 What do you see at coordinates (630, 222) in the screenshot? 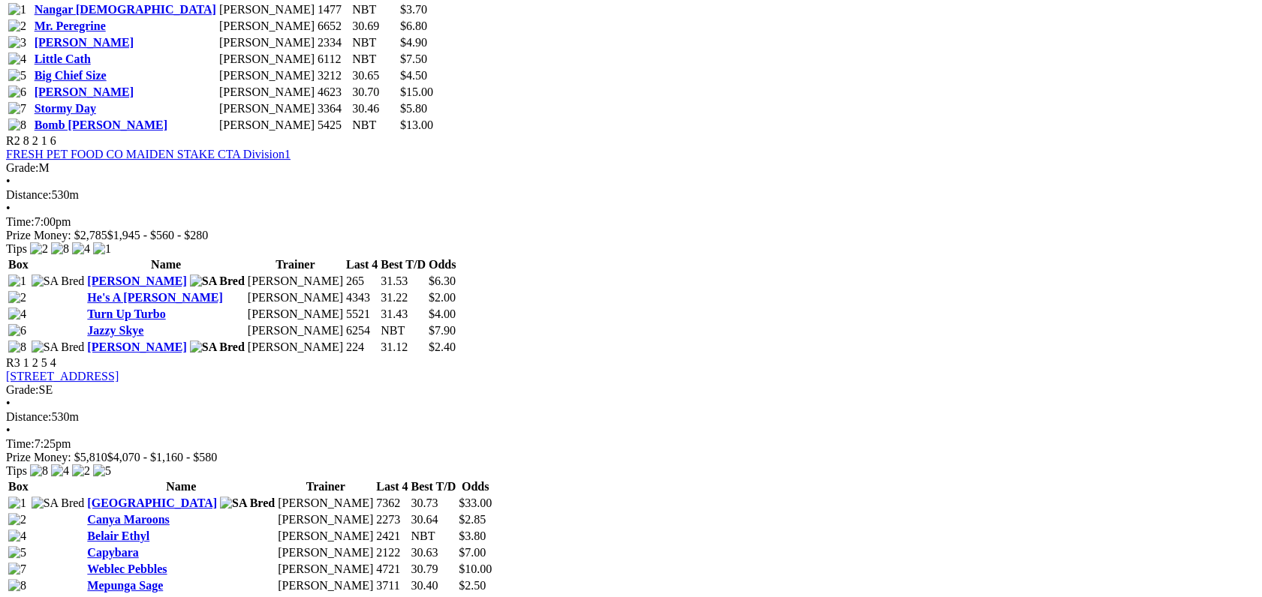
I see `div: 7:00pm` at bounding box center [630, 222].